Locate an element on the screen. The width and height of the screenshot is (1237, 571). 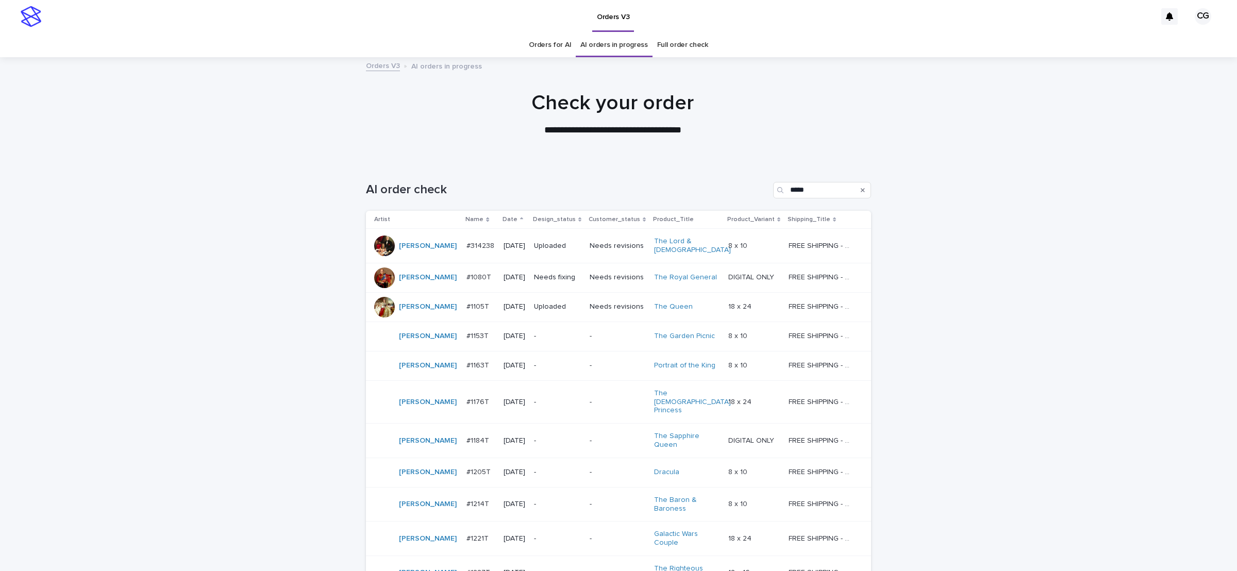
p: #1214T is located at coordinates (479, 503).